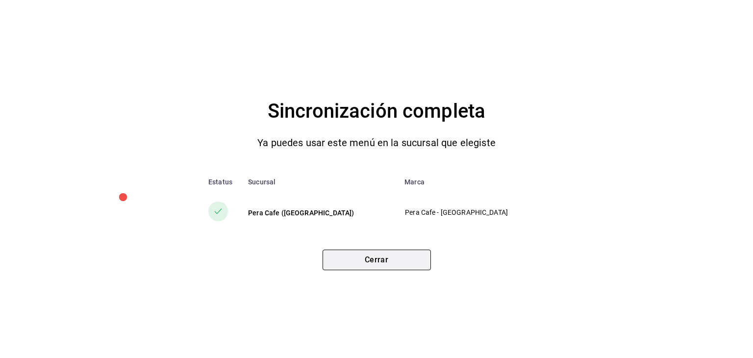 This screenshot has width=753, height=358. Describe the element at coordinates (318, 182) in the screenshot. I see `th: Sucursal` at that location.